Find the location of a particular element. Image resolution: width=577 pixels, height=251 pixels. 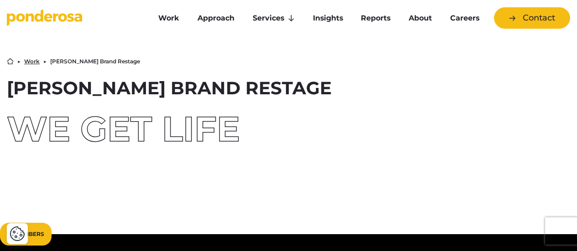

div: We Get Life is located at coordinates (288, 129).